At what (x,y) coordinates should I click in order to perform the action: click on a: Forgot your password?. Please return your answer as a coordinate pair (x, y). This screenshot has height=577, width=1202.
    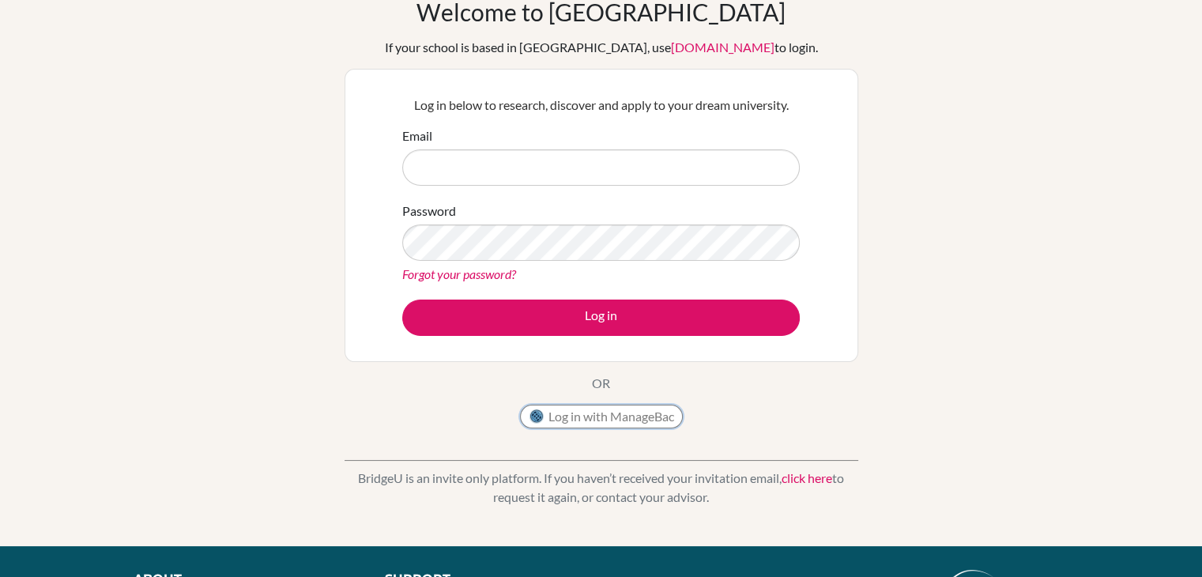
    Looking at the image, I should click on (459, 273).